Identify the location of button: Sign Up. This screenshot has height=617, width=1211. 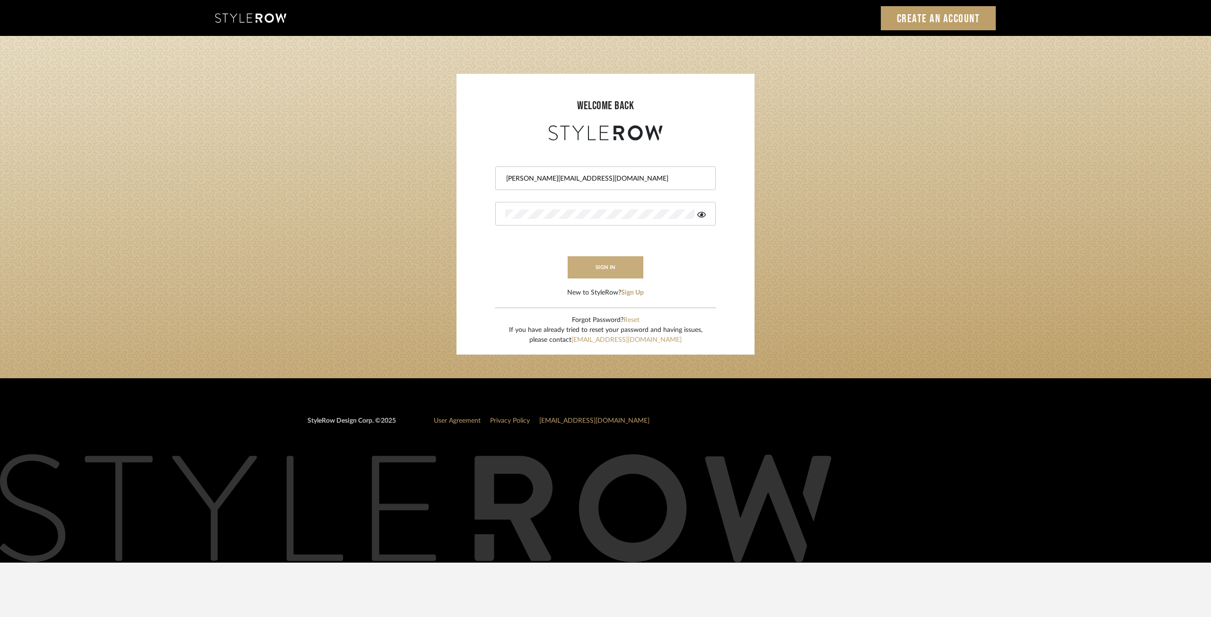
(632, 293).